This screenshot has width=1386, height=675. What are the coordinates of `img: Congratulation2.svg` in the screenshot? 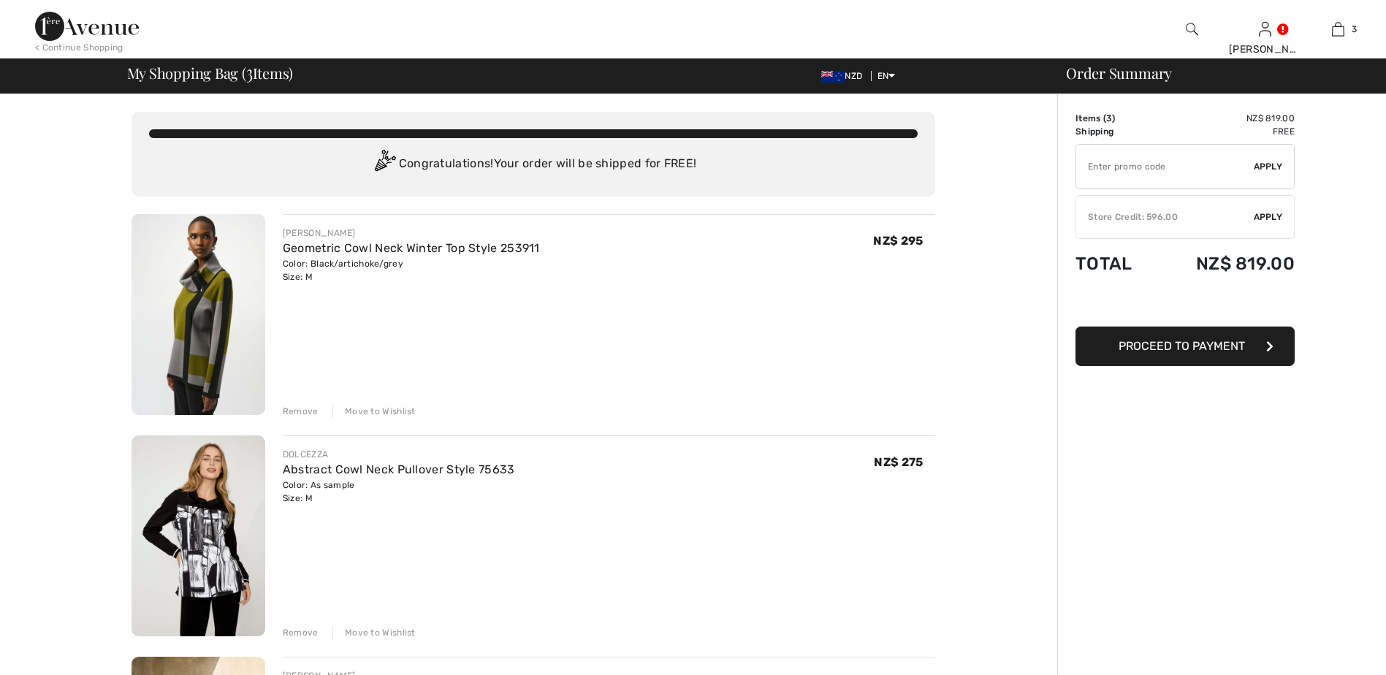 It's located at (384, 164).